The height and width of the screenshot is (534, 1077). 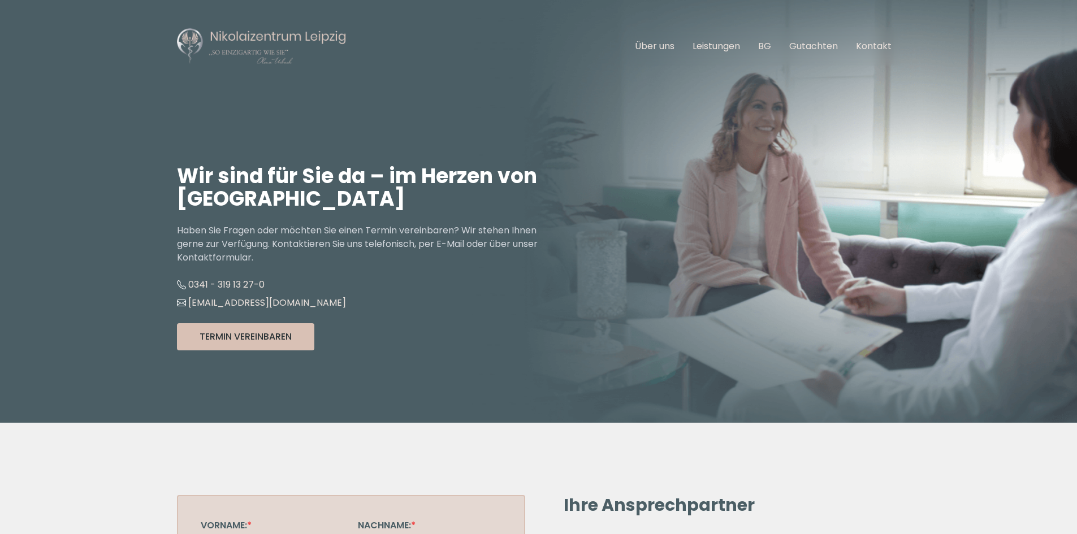 What do you see at coordinates (221, 284) in the screenshot?
I see `a: 0341 - 319 13 27-0` at bounding box center [221, 284].